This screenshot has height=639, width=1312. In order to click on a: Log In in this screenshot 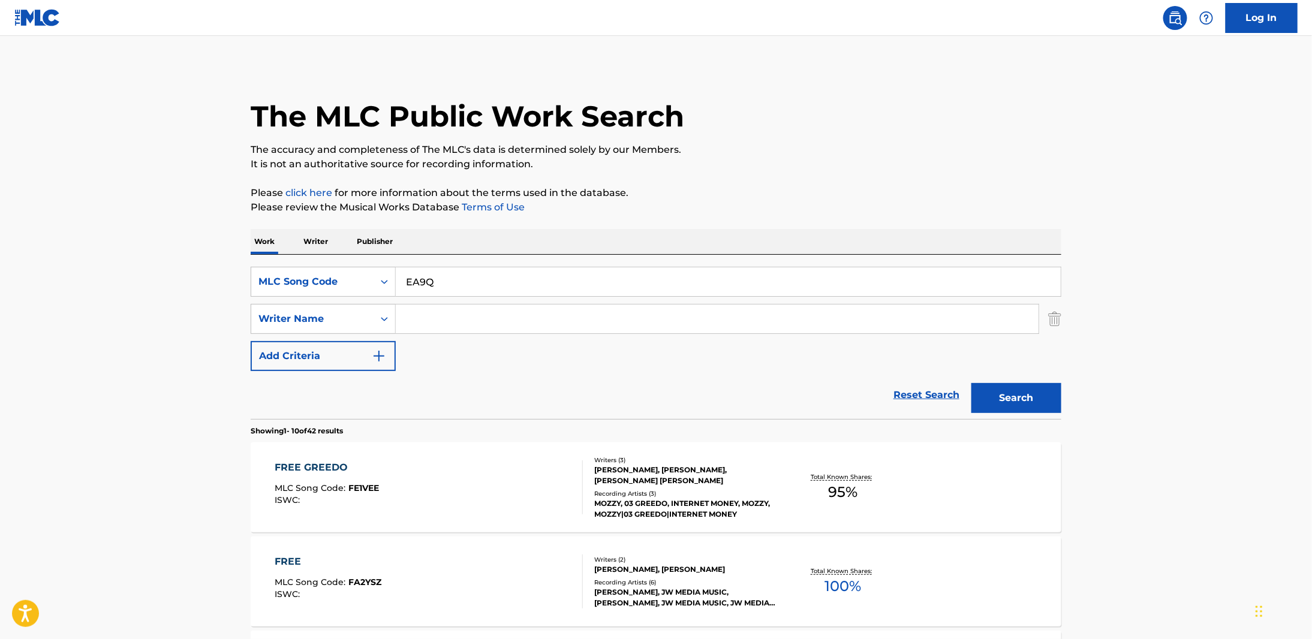, I will do `click(1261, 18)`.